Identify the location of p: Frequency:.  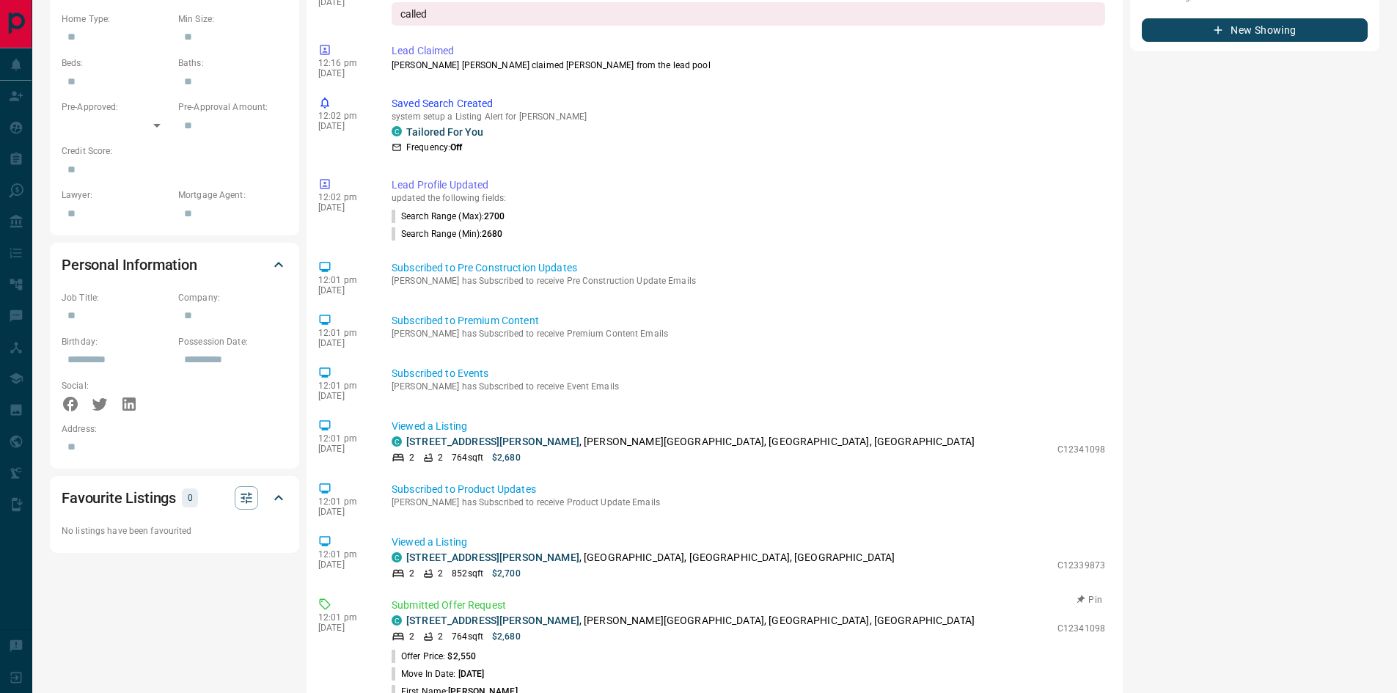
(434, 147).